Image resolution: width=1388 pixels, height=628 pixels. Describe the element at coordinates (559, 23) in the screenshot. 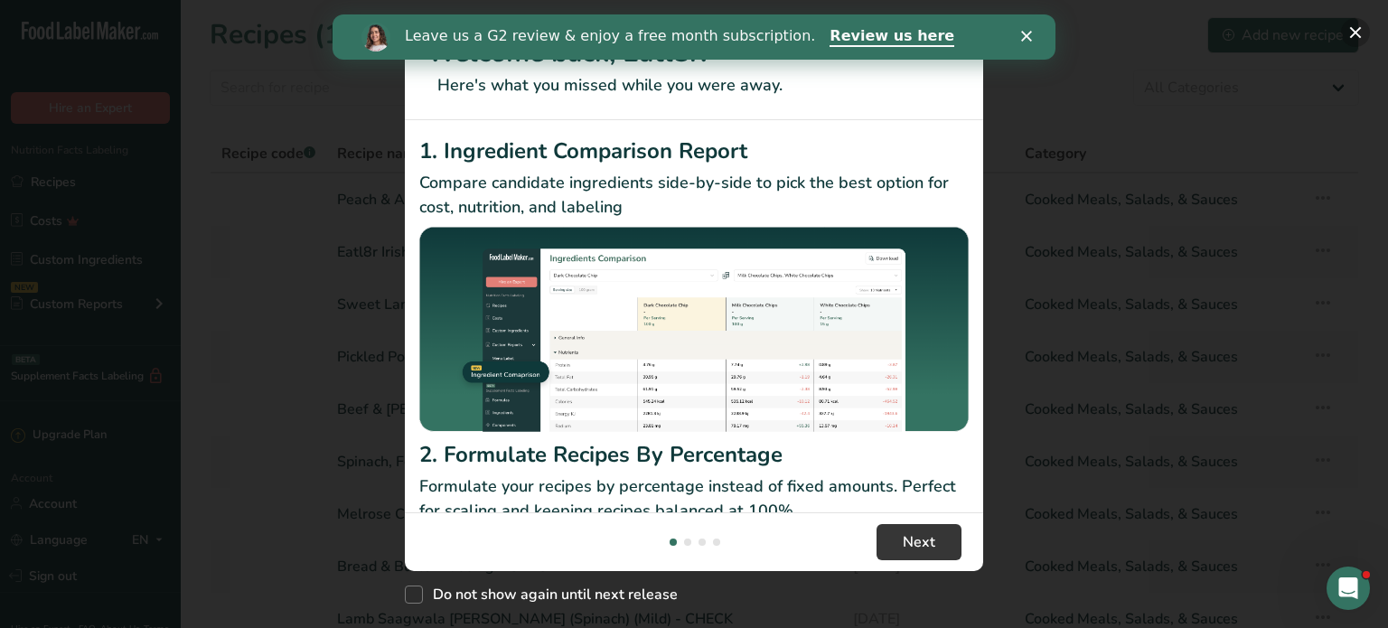

I see `a: Review us here` at that location.